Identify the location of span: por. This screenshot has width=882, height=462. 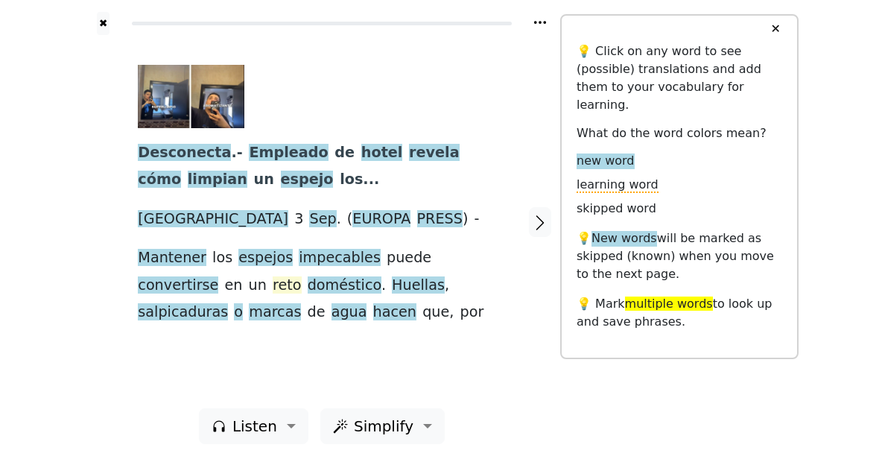
(472, 312).